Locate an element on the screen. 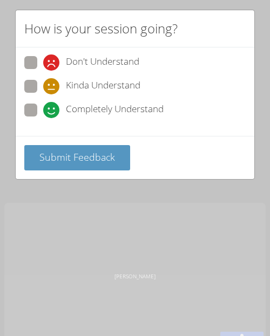 The height and width of the screenshot is (336, 270). span: Don't Understand is located at coordinates (103, 63).